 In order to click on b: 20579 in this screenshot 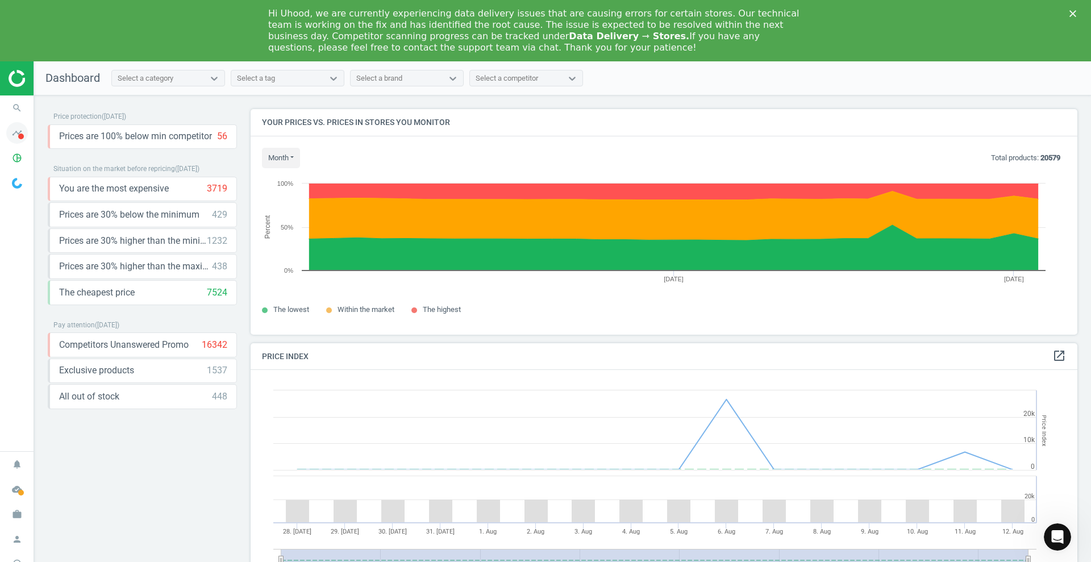, I will do `click(1050, 157)`.